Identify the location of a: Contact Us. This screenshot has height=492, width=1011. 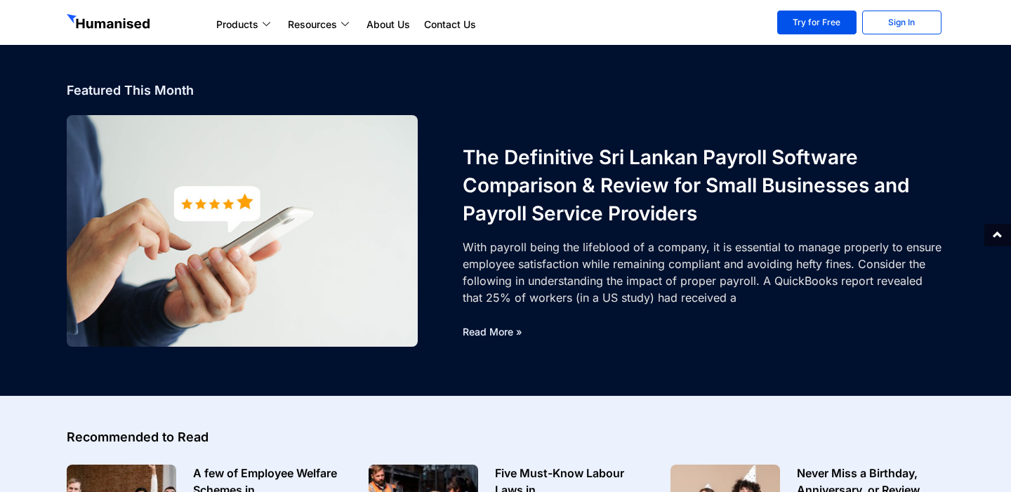
(450, 25).